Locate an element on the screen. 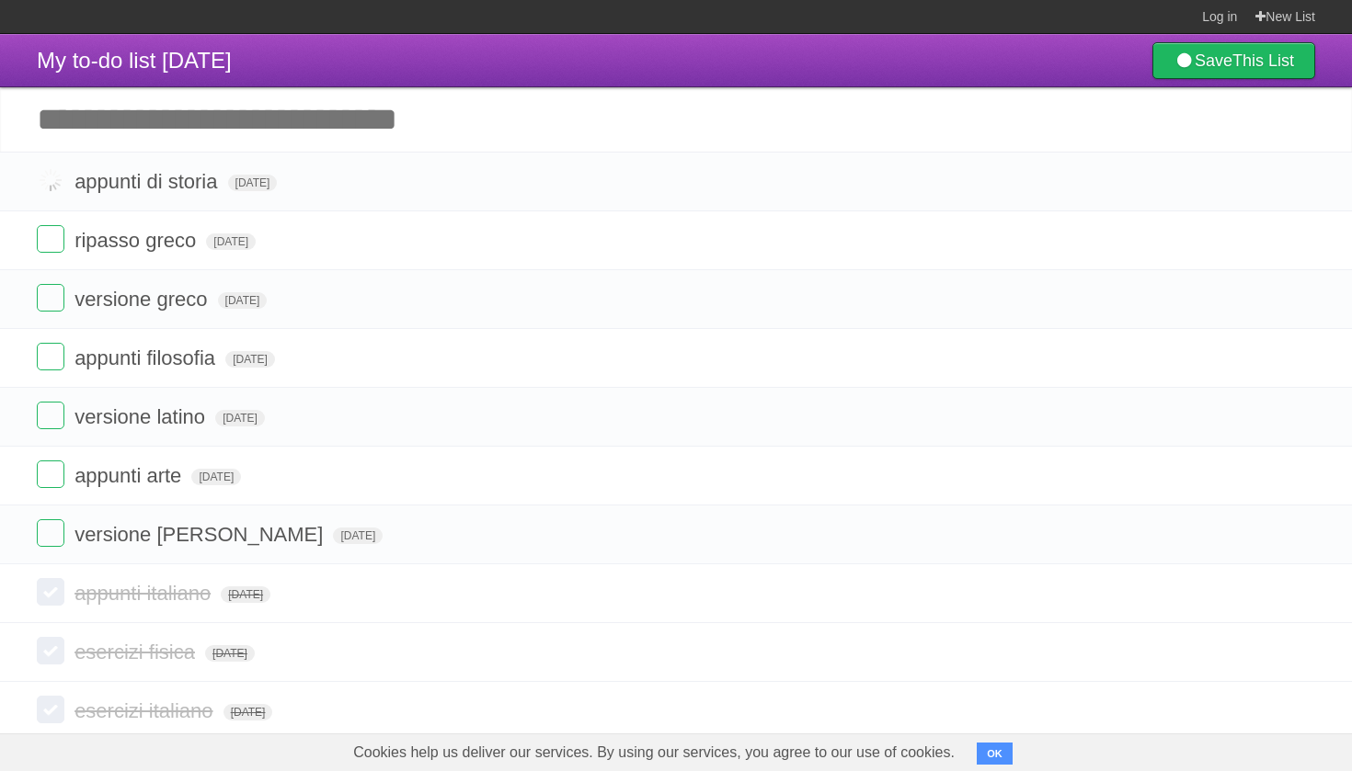 This screenshot has height=771, width=1352. span: esercizi fisica is located at coordinates (137, 652).